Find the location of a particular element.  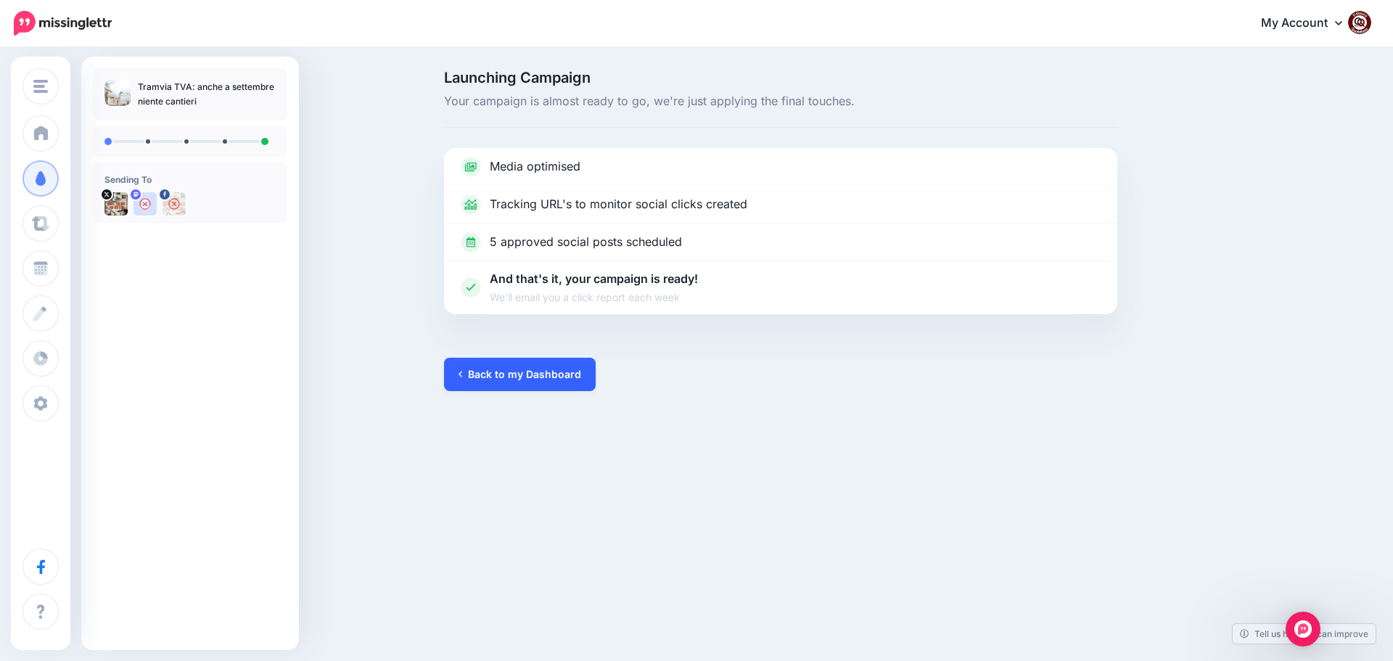

img: 463453305_2684324355074873_6393692129472495966_n-bsa154739.jpg is located at coordinates (174, 204).